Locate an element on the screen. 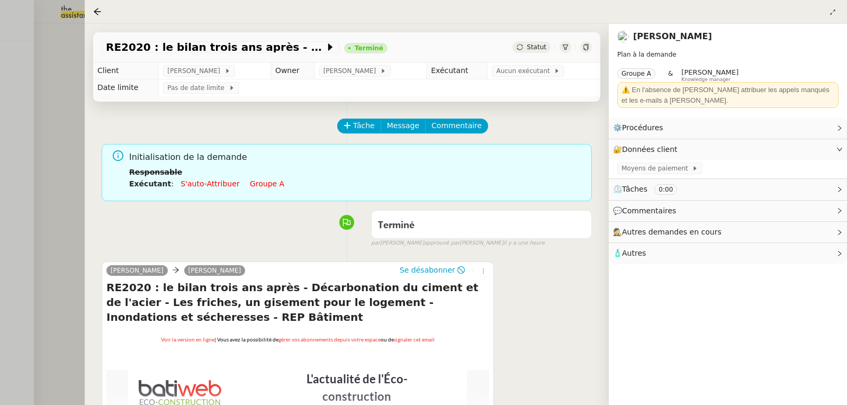  span: Terminé is located at coordinates (396, 225).